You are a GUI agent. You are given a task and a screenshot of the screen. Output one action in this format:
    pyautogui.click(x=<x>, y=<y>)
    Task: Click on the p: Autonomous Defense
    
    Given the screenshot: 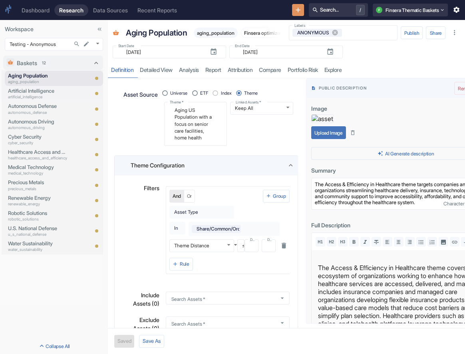 What is the action you would take?
    pyautogui.click(x=38, y=106)
    